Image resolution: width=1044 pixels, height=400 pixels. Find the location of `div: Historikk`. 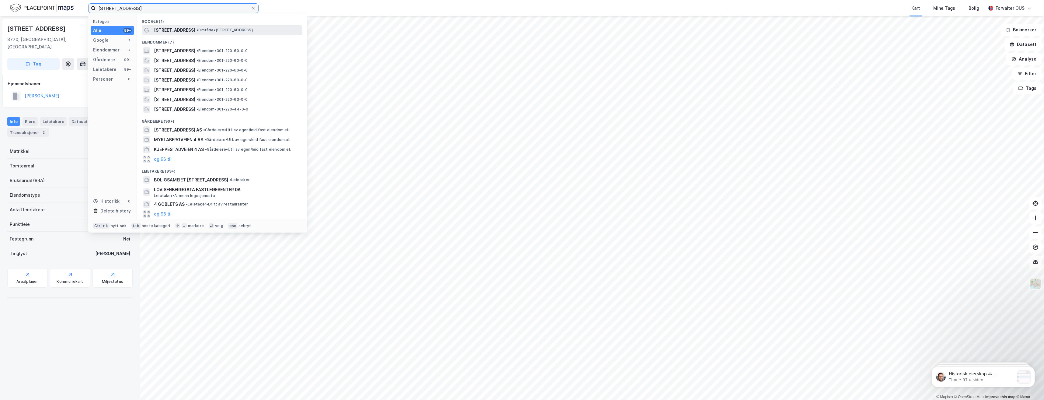

div: Historikk is located at coordinates (106, 201).